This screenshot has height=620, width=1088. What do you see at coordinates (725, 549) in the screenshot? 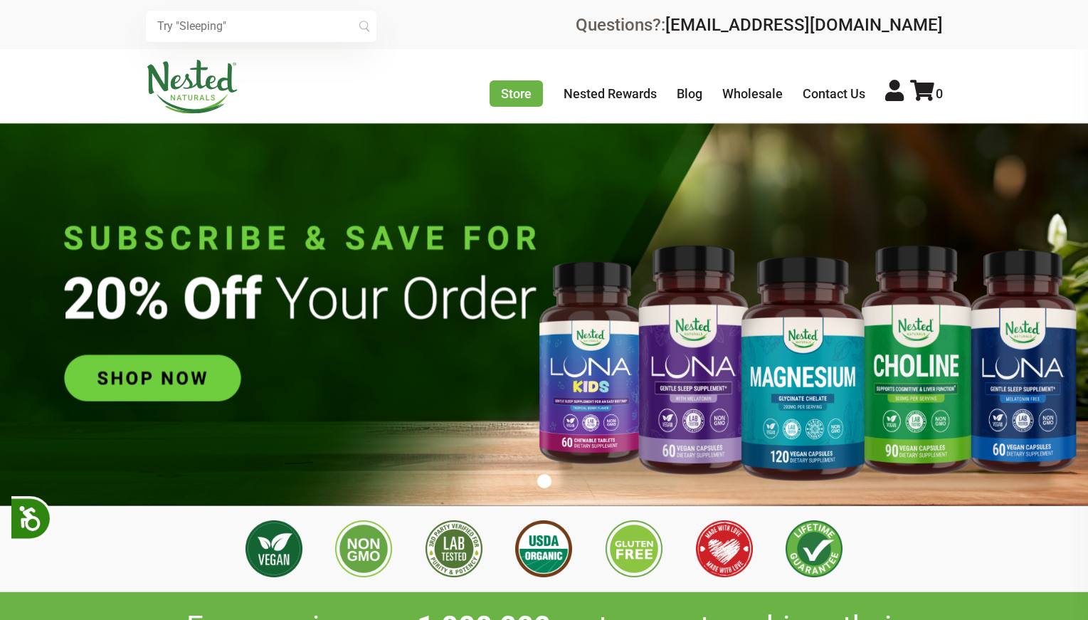
I see `img: Made with Love` at bounding box center [725, 549].